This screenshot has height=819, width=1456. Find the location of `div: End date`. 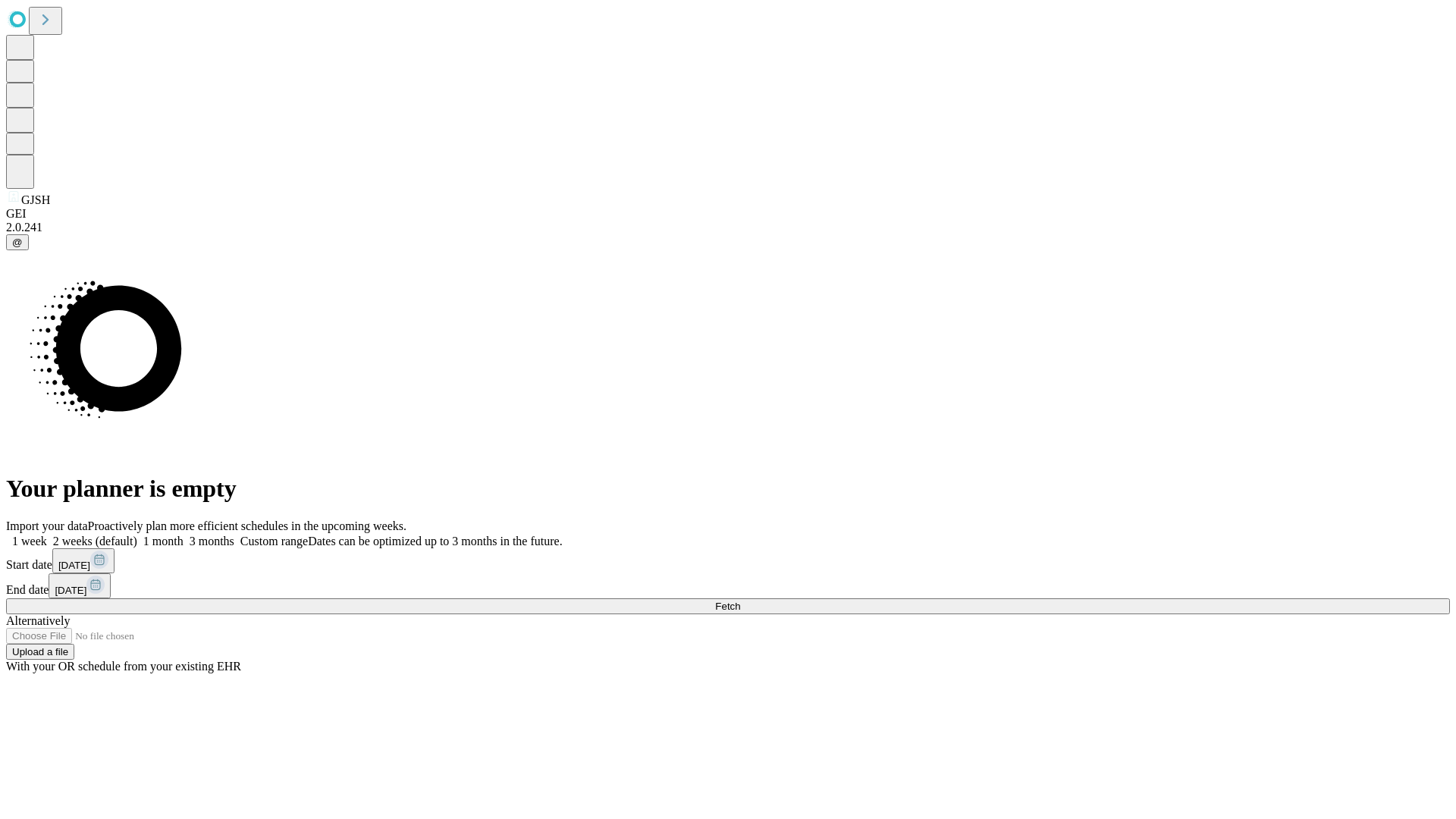

div: End date is located at coordinates (728, 585).